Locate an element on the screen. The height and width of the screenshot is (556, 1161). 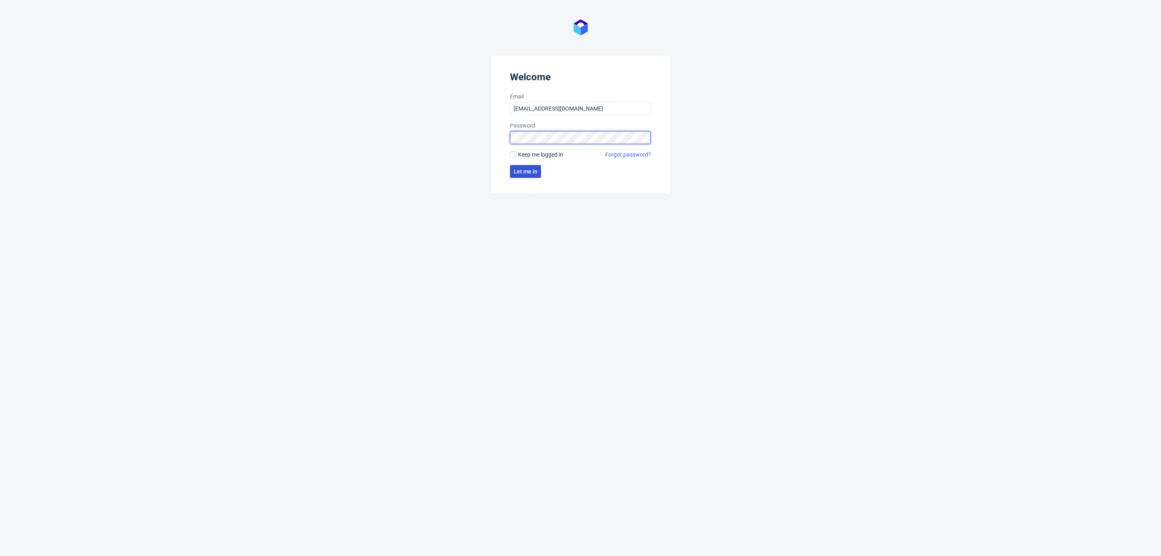
a: Forgot password? is located at coordinates (628, 154).